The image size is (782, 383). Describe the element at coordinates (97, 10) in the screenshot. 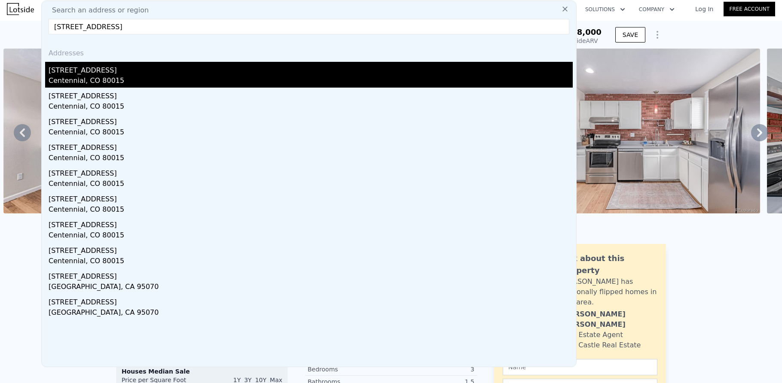

I see `span: Search an address or region` at that location.